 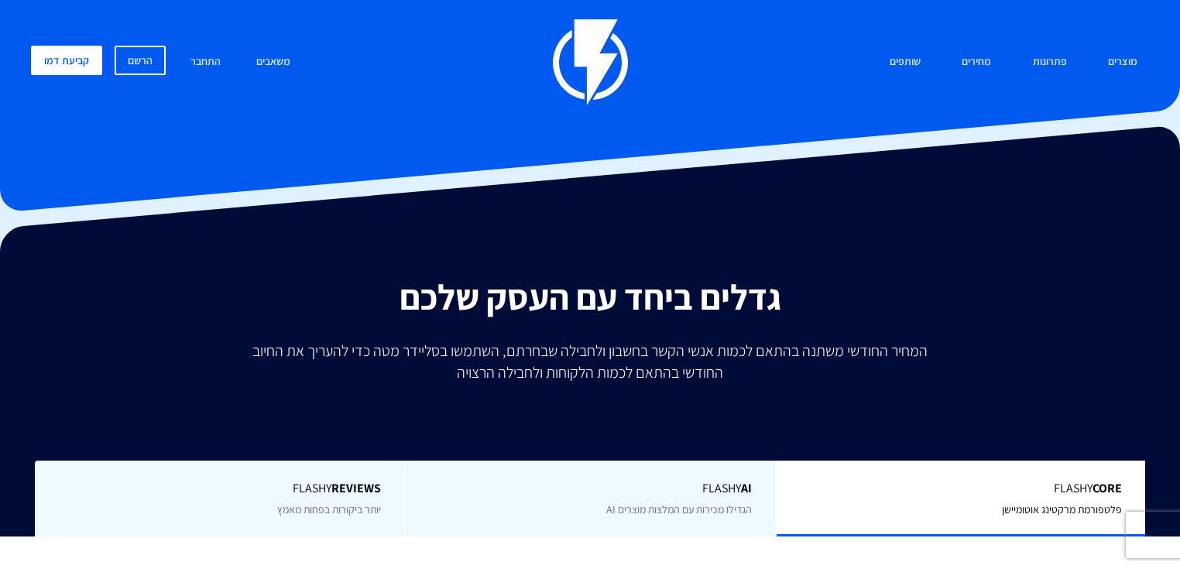 What do you see at coordinates (140, 60) in the screenshot?
I see `a: הרשם` at bounding box center [140, 60].